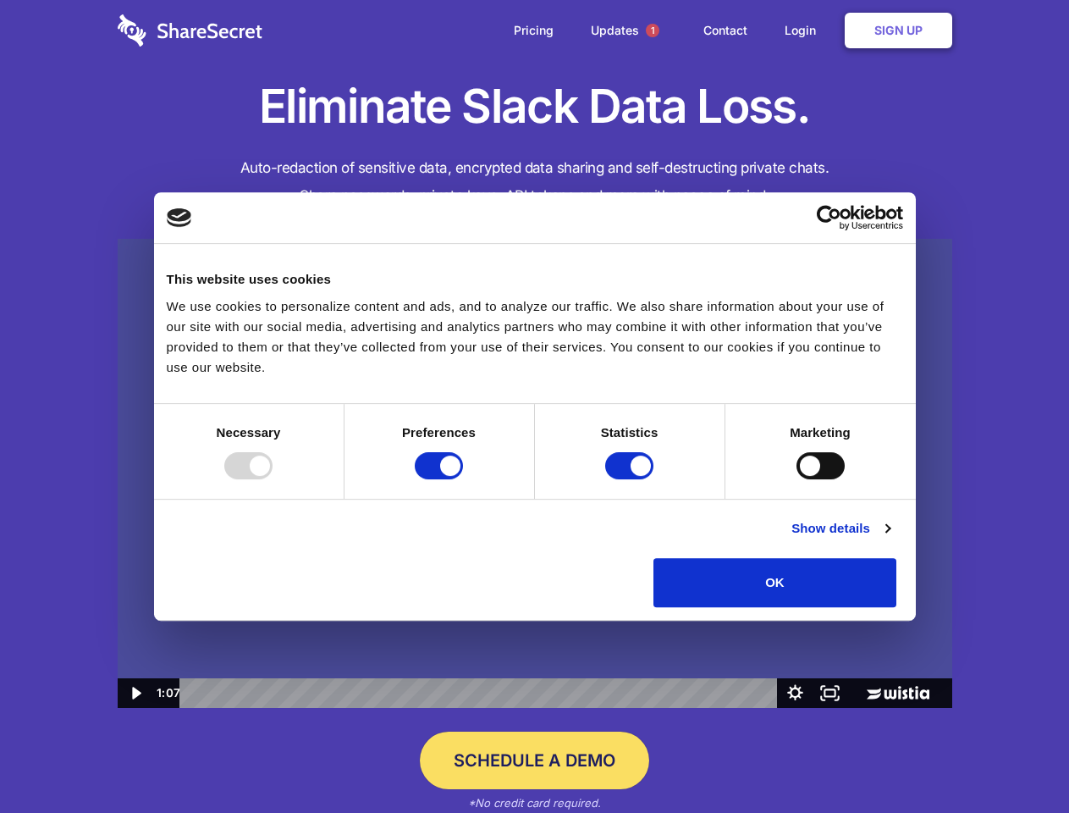 This screenshot has height=813, width=1069. What do you see at coordinates (535, 107) in the screenshot?
I see `h1: Eliminate Slack Data Loss.` at bounding box center [535, 107].